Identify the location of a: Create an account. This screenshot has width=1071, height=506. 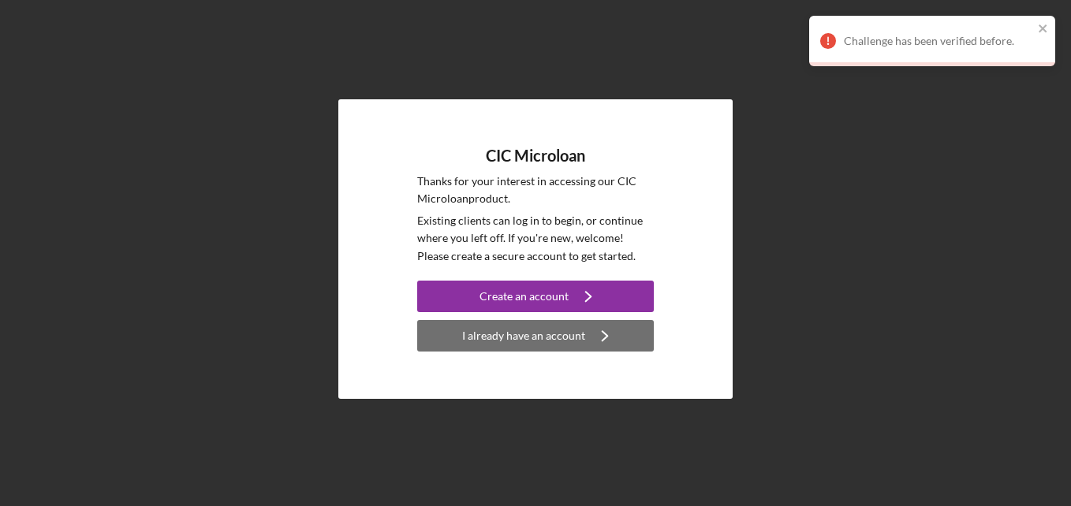
(535, 298).